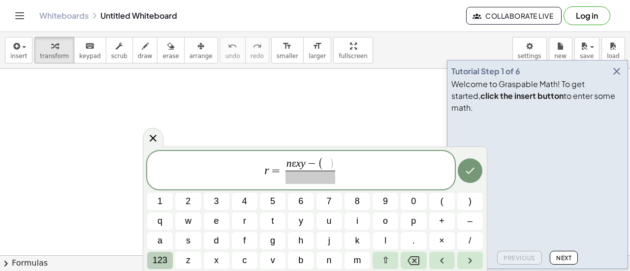 This screenshot has height=271, width=630. What do you see at coordinates (232, 46) in the screenshot?
I see `i: undo` at bounding box center [232, 46].